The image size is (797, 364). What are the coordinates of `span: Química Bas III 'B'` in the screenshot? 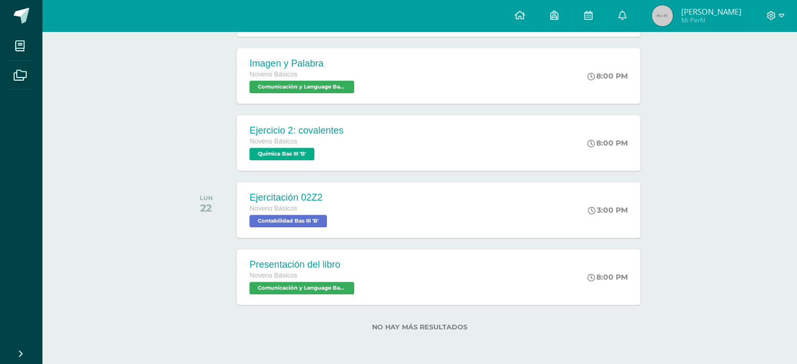 It's located at (282, 154).